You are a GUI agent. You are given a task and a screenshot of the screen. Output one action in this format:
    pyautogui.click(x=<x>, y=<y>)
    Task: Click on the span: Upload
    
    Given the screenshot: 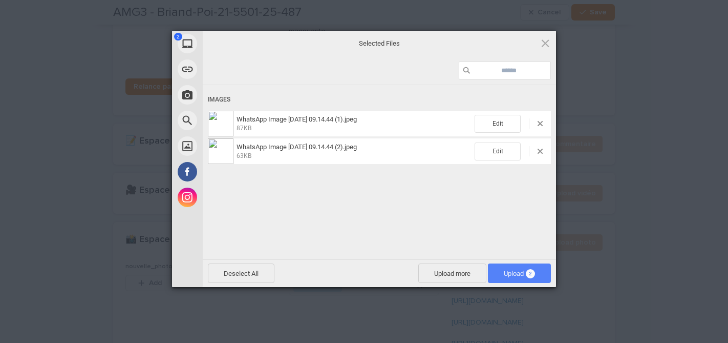 What is the action you would take?
    pyautogui.click(x=519, y=273)
    